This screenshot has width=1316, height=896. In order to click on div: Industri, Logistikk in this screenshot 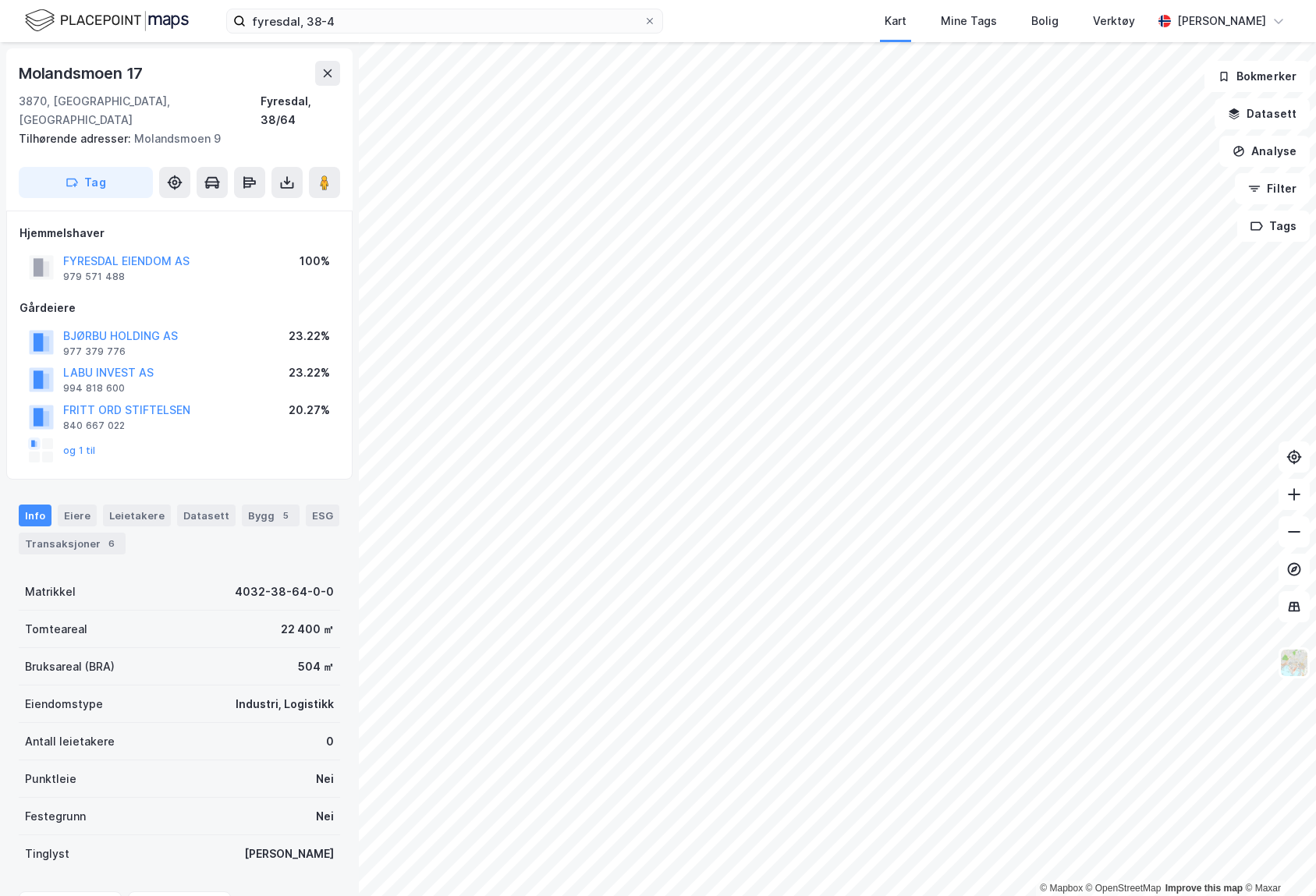, I will do `click(284, 704)`.